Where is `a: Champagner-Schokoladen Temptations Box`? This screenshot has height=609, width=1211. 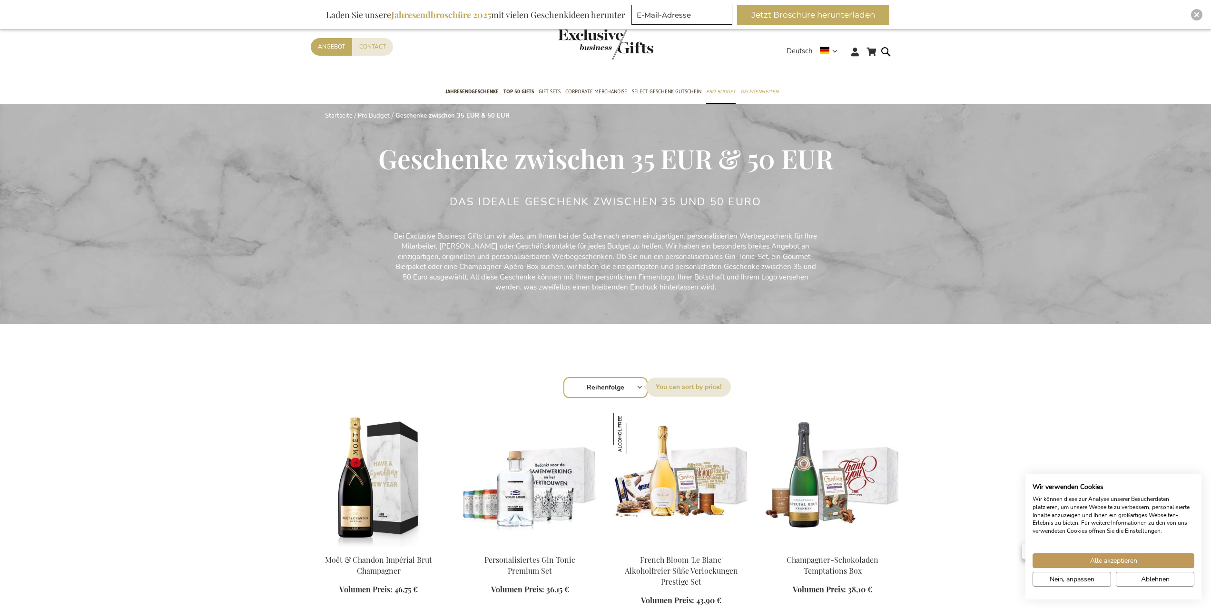
a: Champagner-Schokoladen Temptations Box is located at coordinates (832, 565).